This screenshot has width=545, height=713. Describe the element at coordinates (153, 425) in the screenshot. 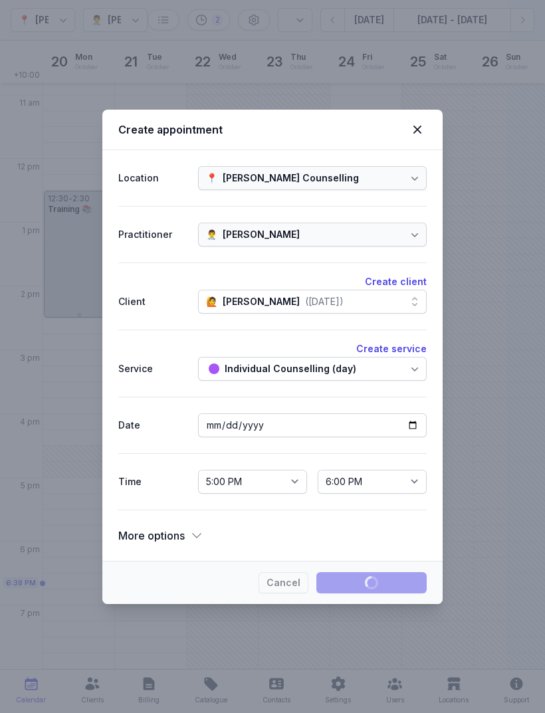

I see `div: Date` at that location.